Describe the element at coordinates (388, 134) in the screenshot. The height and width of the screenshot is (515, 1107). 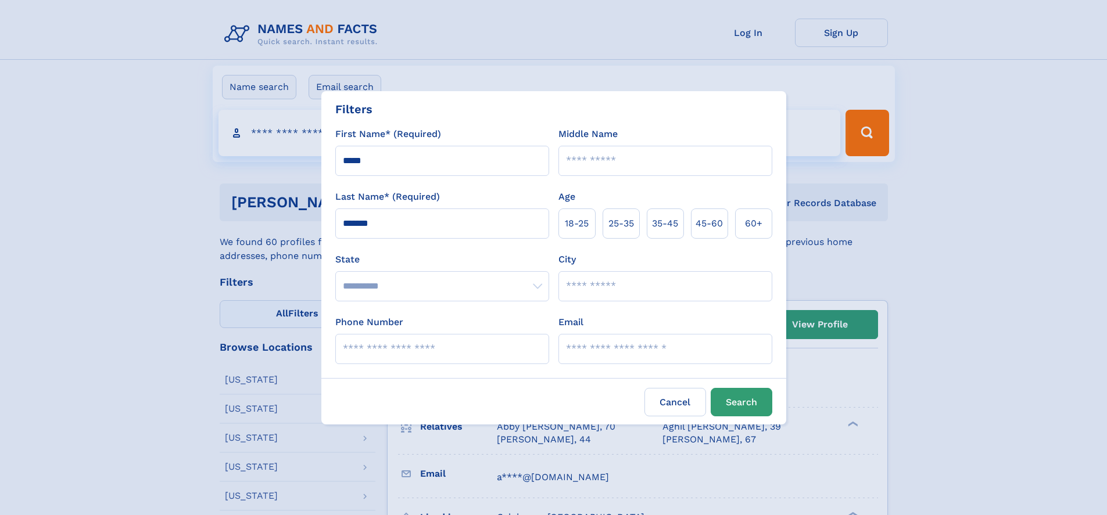
I see `label: First Name* (Required)` at that location.